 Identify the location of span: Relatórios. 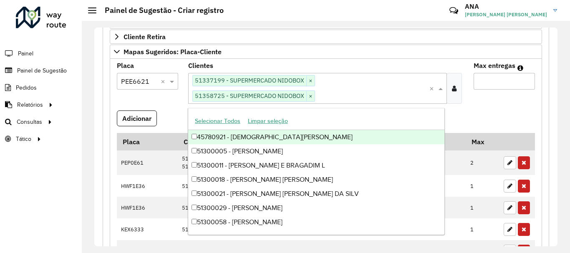
(30, 105).